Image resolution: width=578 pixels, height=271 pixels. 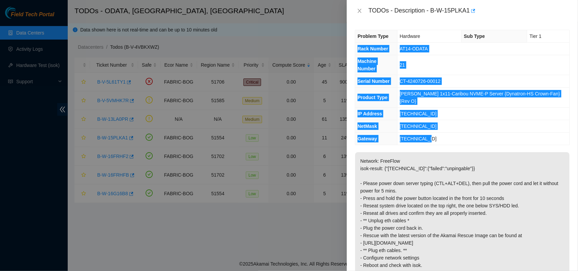 I want to click on span: IP Address, so click(x=370, y=114).